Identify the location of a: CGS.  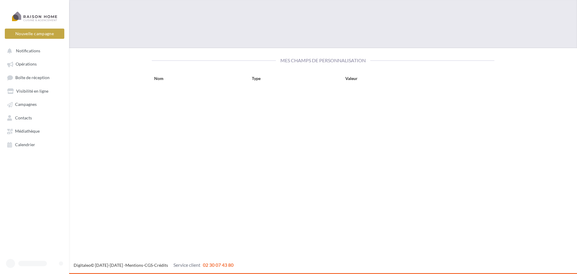
(148, 265).